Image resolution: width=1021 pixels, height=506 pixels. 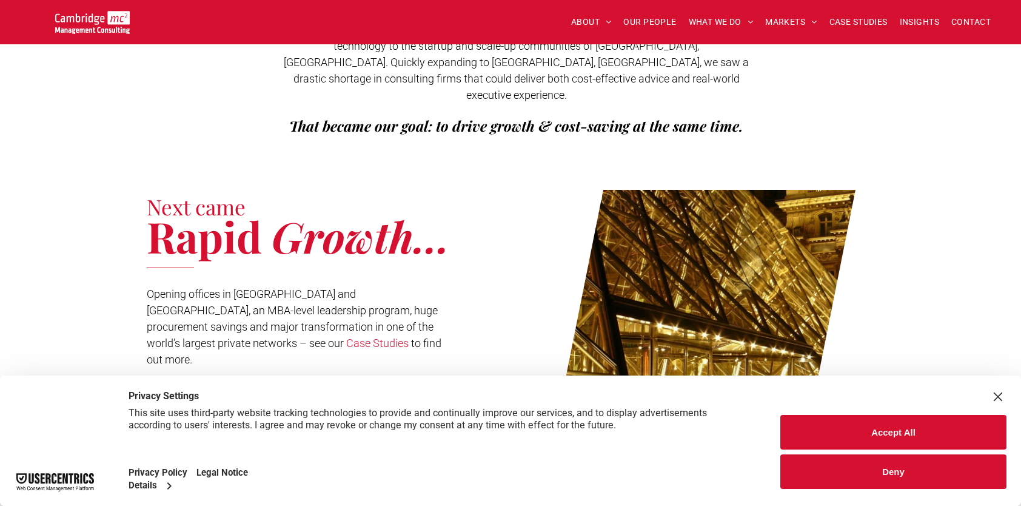 What do you see at coordinates (377, 343) in the screenshot?
I see `a: Case Studies` at bounding box center [377, 343].